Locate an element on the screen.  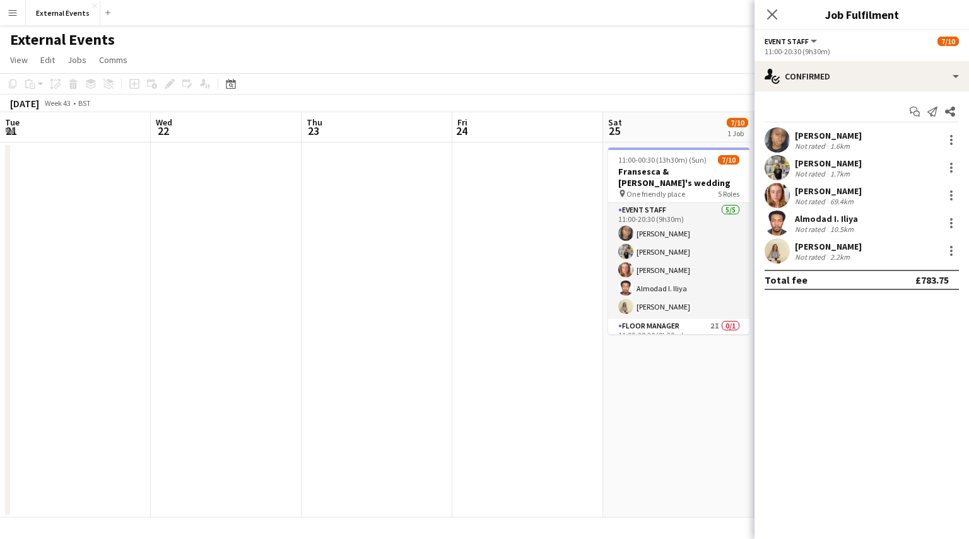
span: 5 Roles is located at coordinates (729, 194).